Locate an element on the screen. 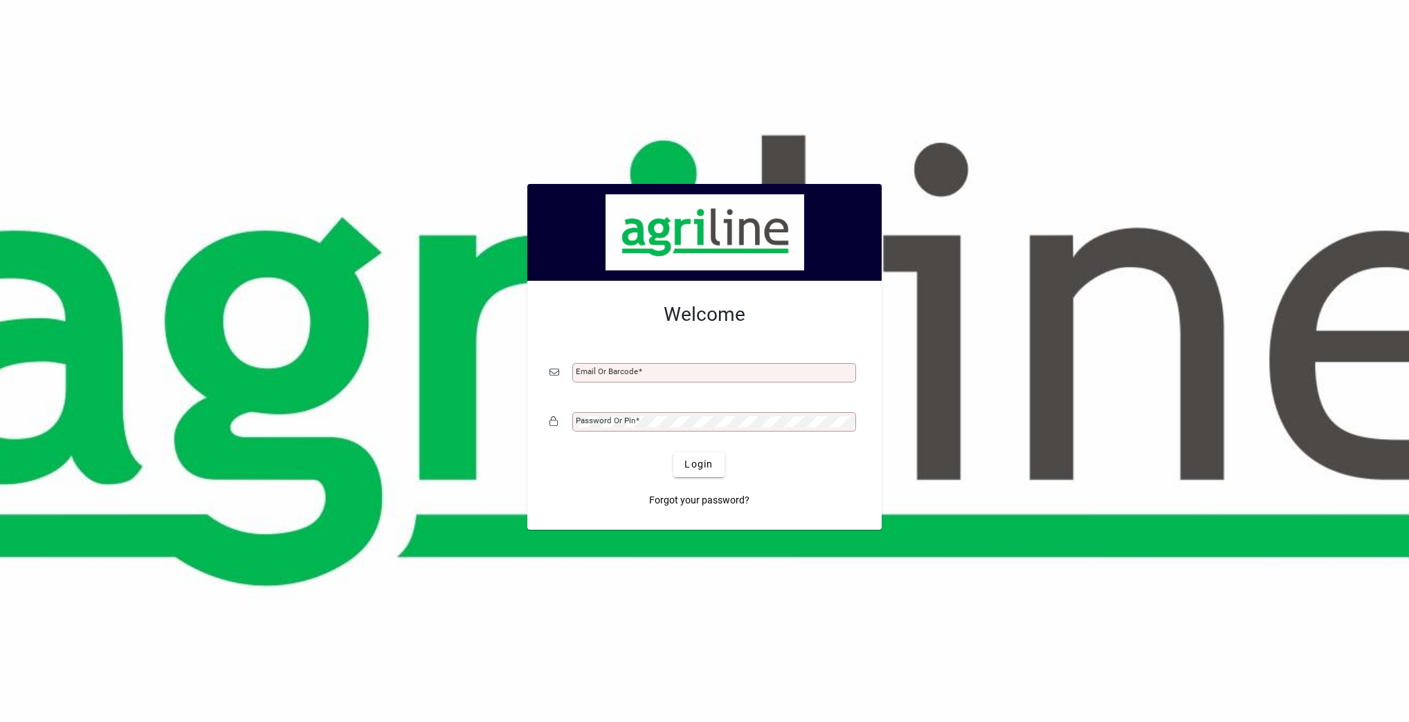  button: Login is located at coordinates (698, 465).